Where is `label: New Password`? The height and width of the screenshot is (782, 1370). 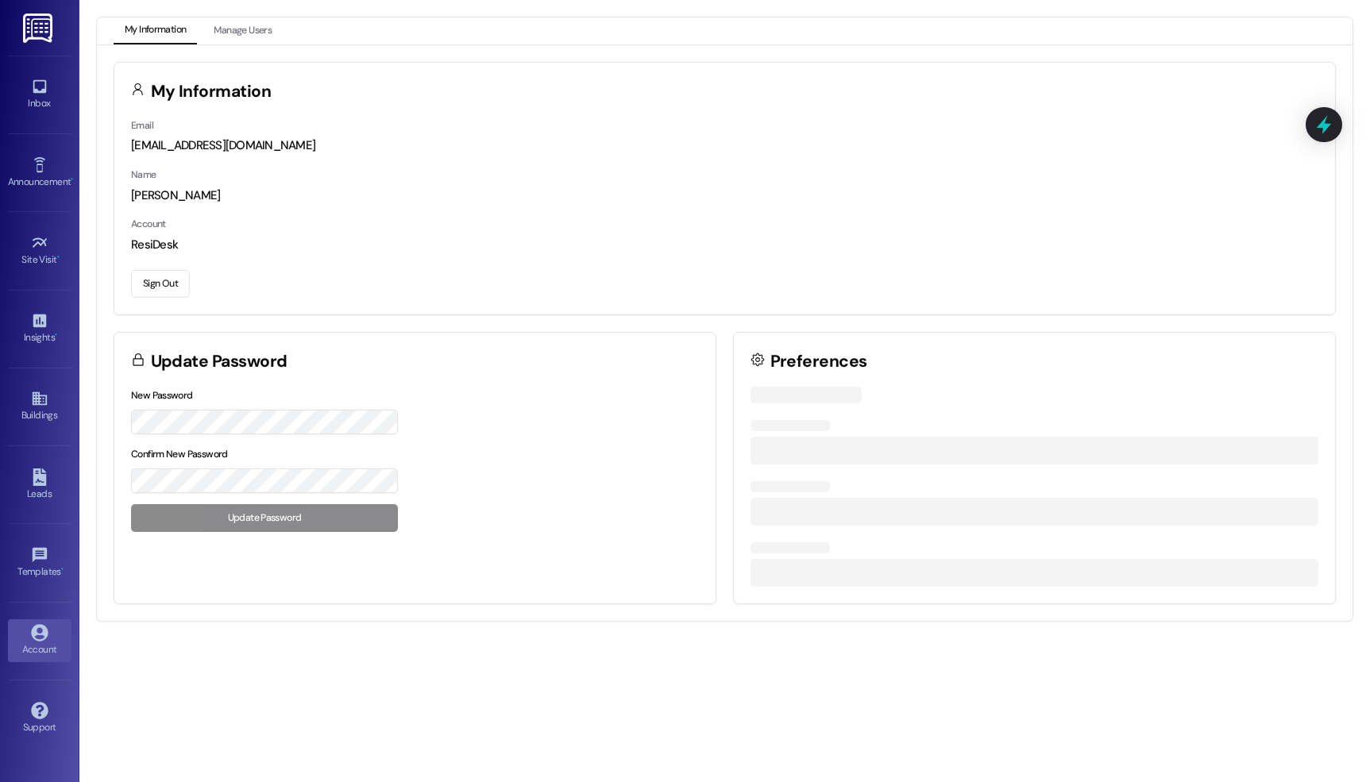 label: New Password is located at coordinates (162, 395).